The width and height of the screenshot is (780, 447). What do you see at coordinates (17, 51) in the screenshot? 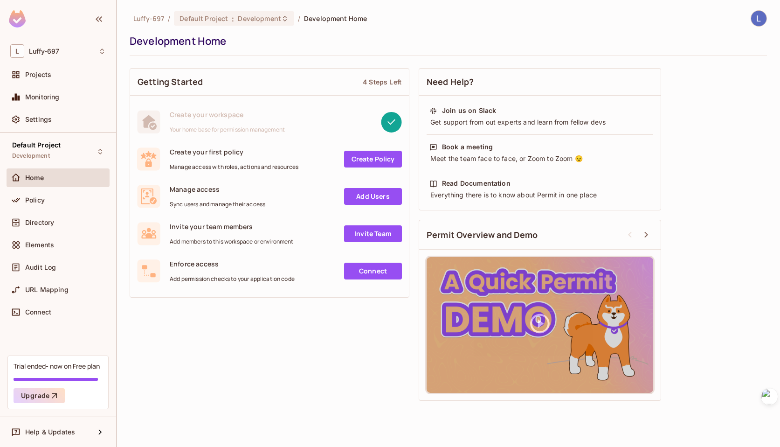
I see `span: L` at bounding box center [17, 51].